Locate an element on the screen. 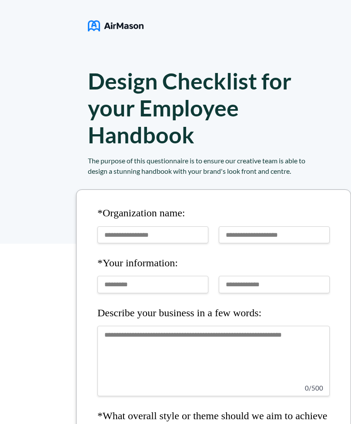 The width and height of the screenshot is (351, 424). h4: Describe your business in a few words: is located at coordinates (213, 313).